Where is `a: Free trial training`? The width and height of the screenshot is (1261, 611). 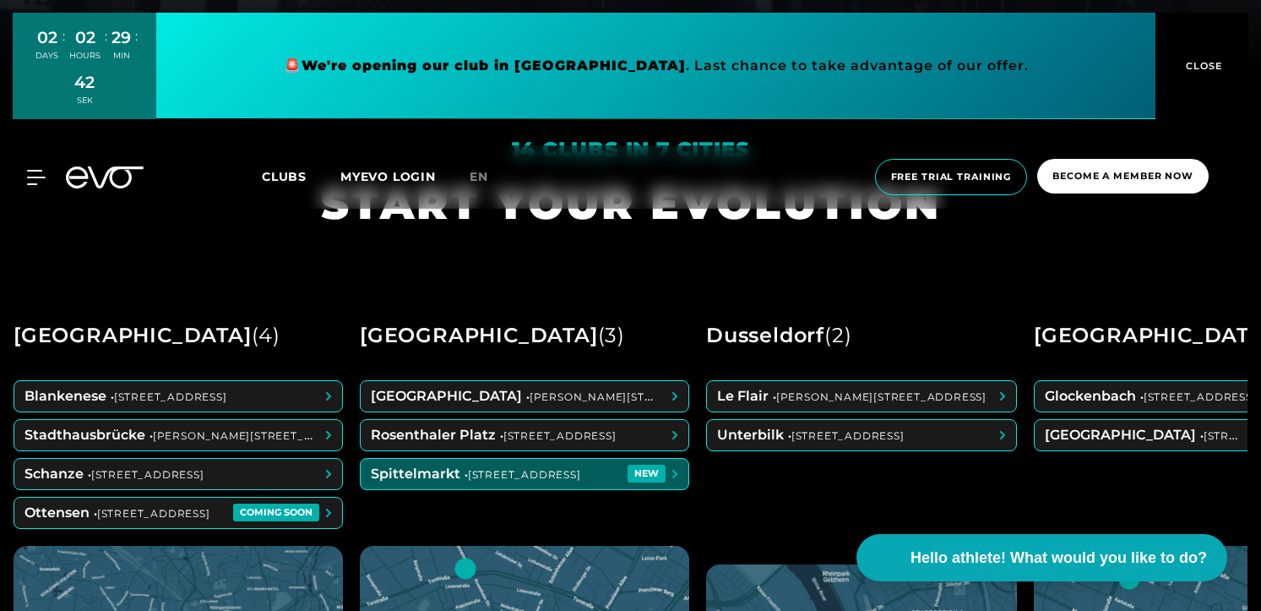
a: Free trial training is located at coordinates (951, 177).